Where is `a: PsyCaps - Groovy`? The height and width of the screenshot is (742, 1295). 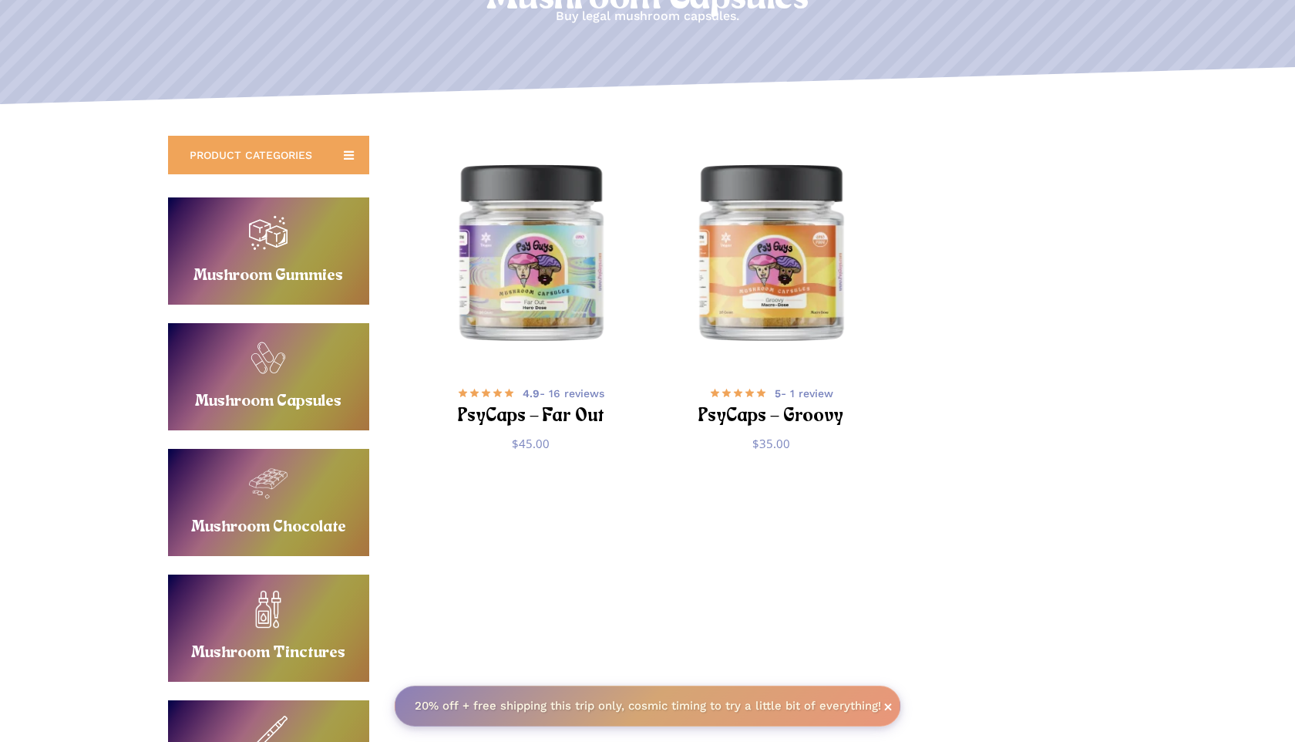 a: PsyCaps - Groovy is located at coordinates (771, 251).